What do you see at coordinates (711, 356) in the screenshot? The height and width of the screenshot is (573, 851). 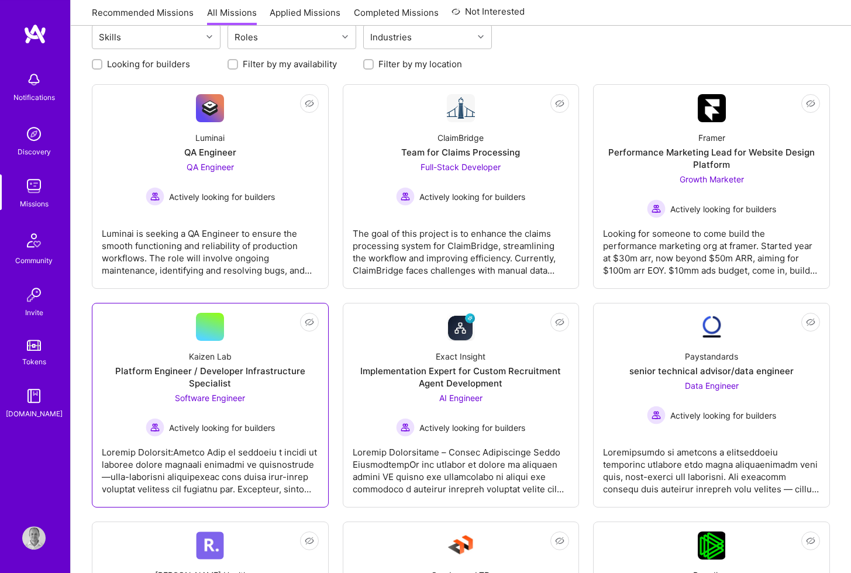 I see `div: Paystandards` at bounding box center [711, 356].